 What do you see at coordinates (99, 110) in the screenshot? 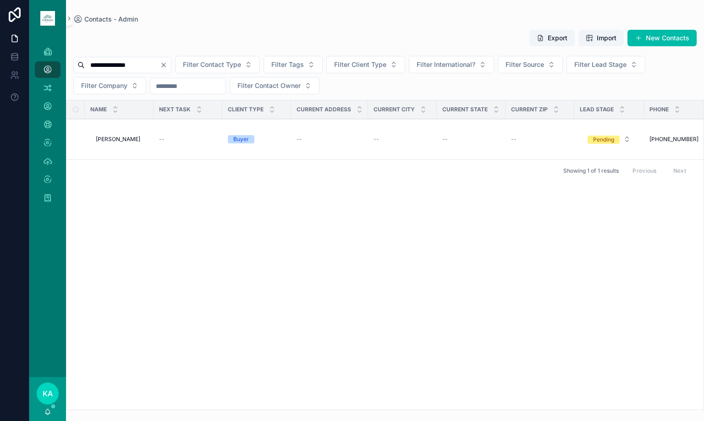
I see `span: Name` at bounding box center [99, 110].